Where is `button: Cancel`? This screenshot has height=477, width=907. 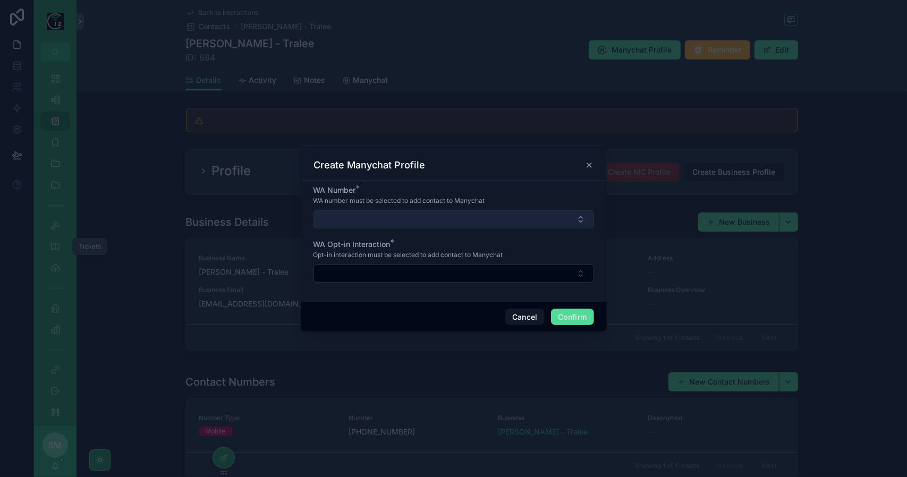
button: Cancel is located at coordinates (525, 317).